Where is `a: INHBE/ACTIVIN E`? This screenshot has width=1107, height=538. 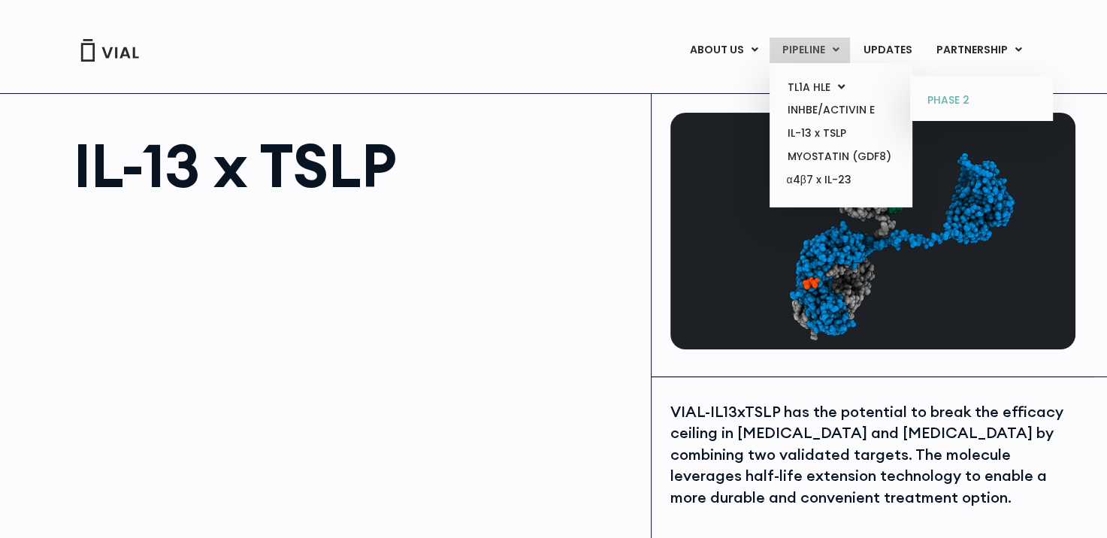
a: INHBE/ACTIVIN E is located at coordinates (841, 110).